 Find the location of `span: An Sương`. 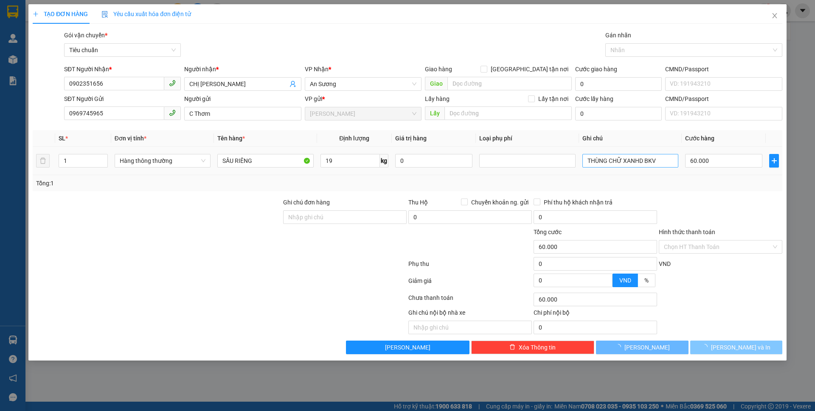

span: An Sương is located at coordinates (363, 84).